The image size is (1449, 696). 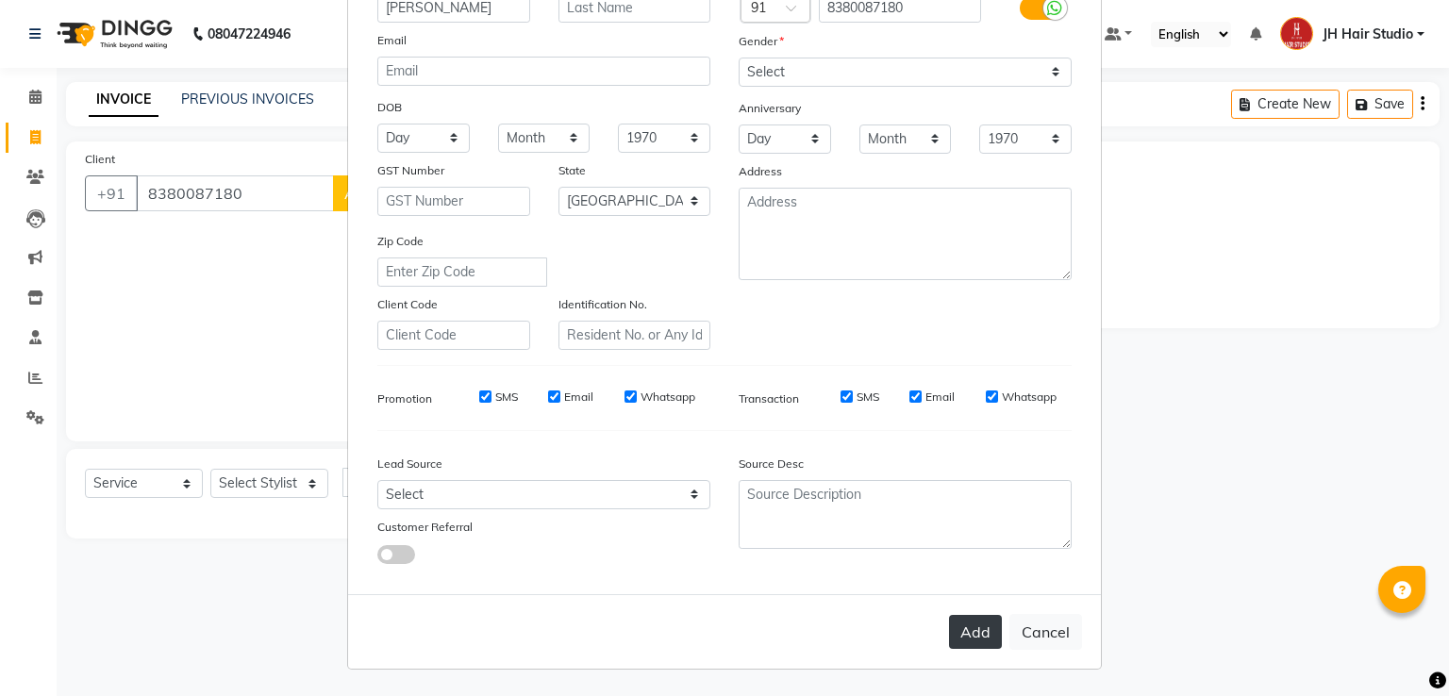 What do you see at coordinates (543, 71) in the screenshot?
I see `input: Email` at bounding box center [543, 71].